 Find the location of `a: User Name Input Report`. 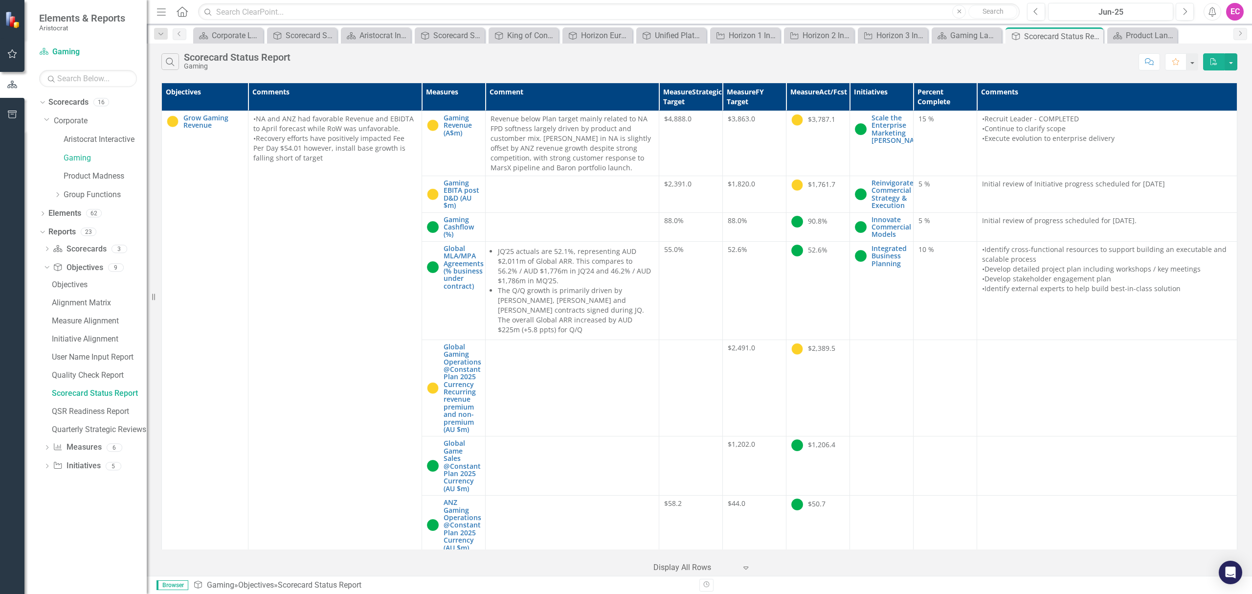

a: User Name Input Report is located at coordinates (98, 357).